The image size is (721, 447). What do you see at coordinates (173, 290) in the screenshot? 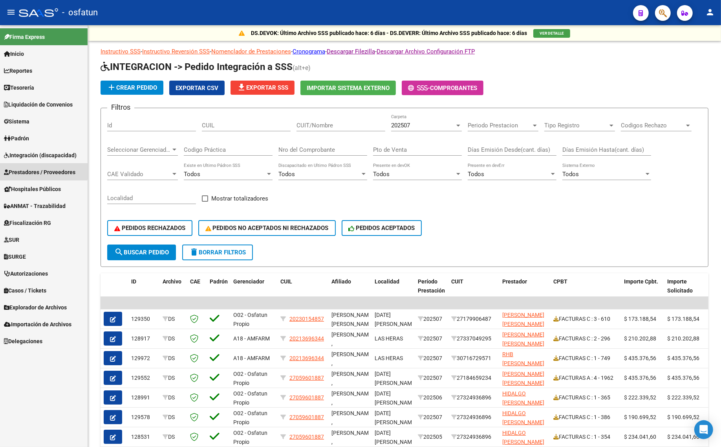
I see `datatable-header-cell: Archivo` at bounding box center [173, 290].